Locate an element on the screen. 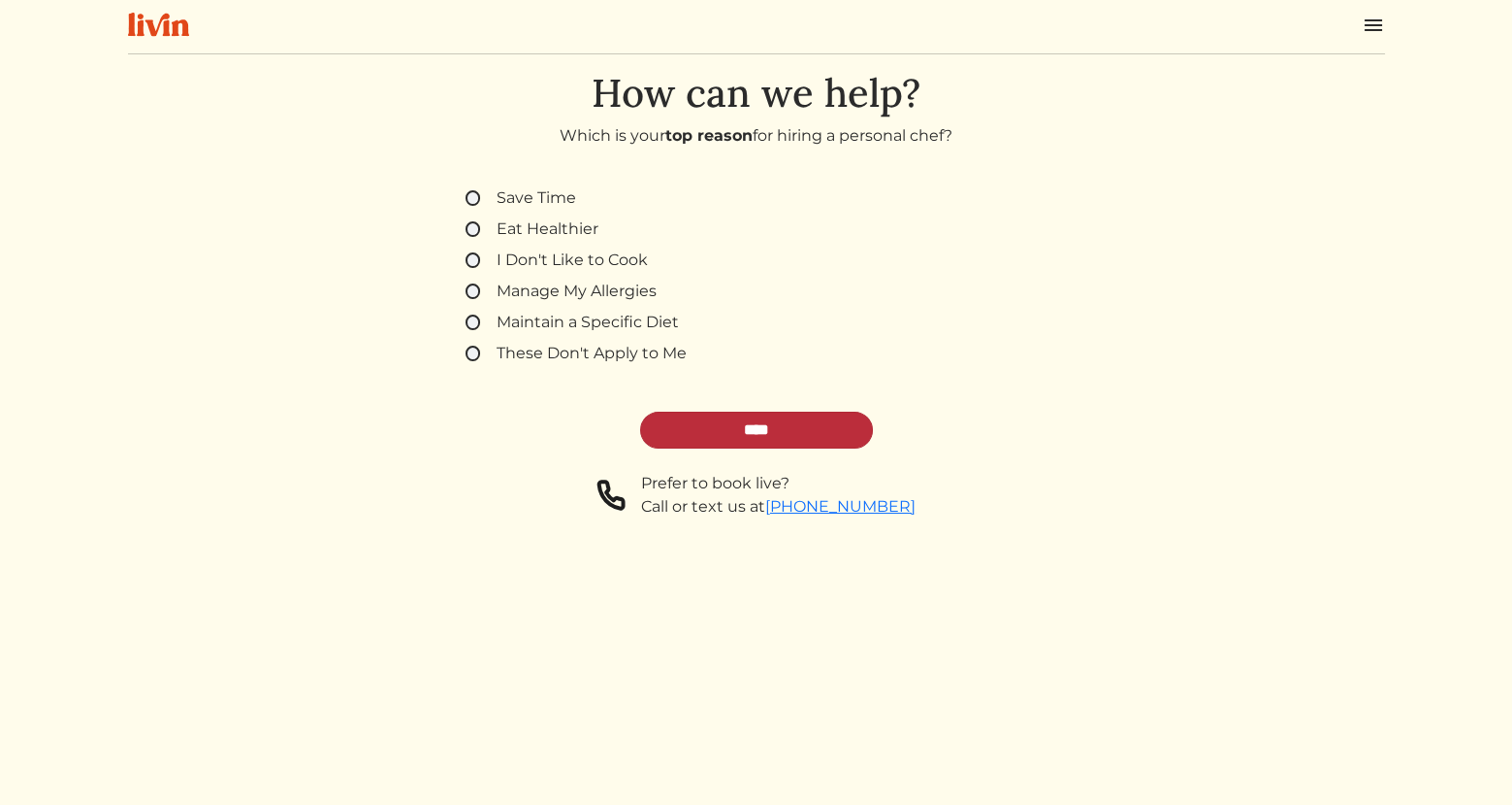 This screenshot has width=1512, height=805. div: Prefer to book live? is located at coordinates (778, 484).